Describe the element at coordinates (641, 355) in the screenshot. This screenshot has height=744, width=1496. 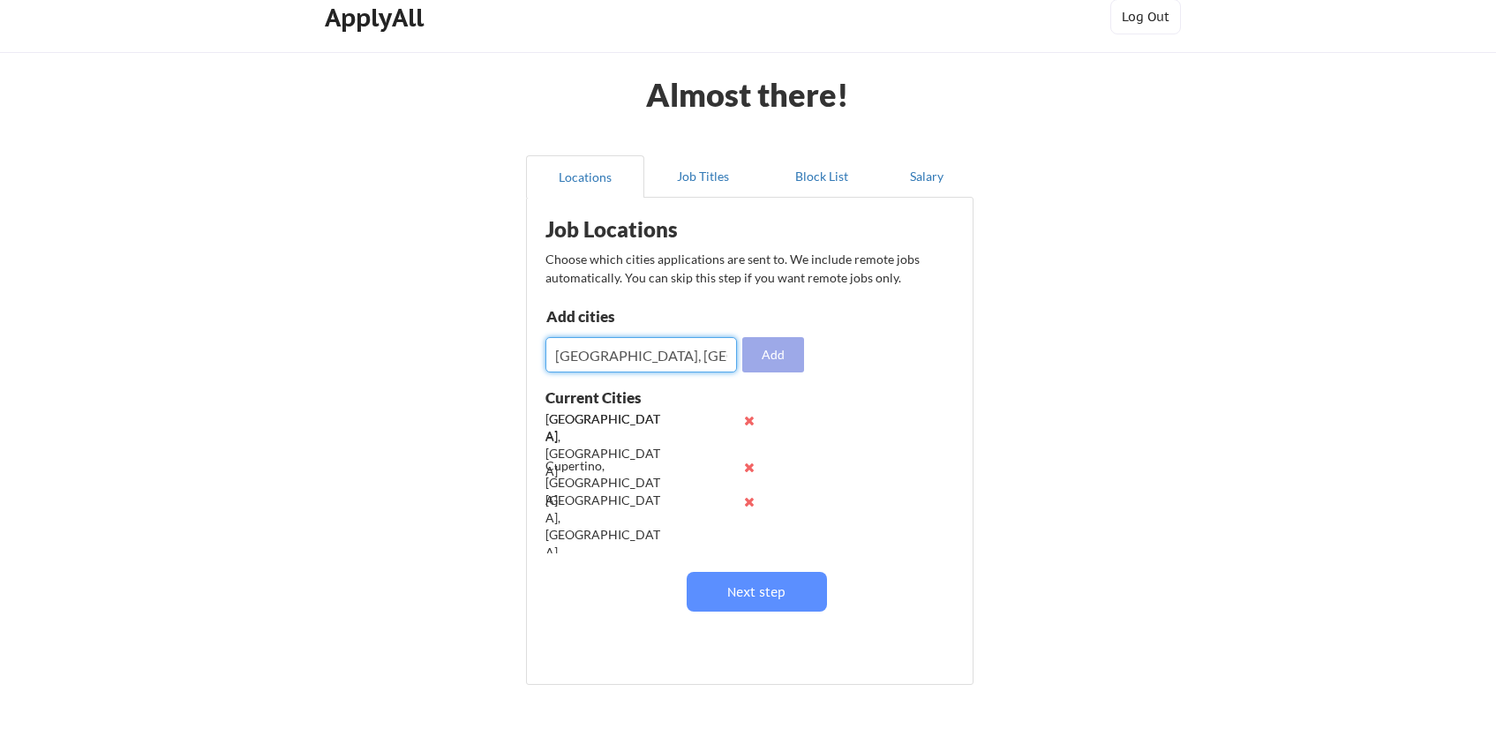
I see `input: Type here...` at that location.